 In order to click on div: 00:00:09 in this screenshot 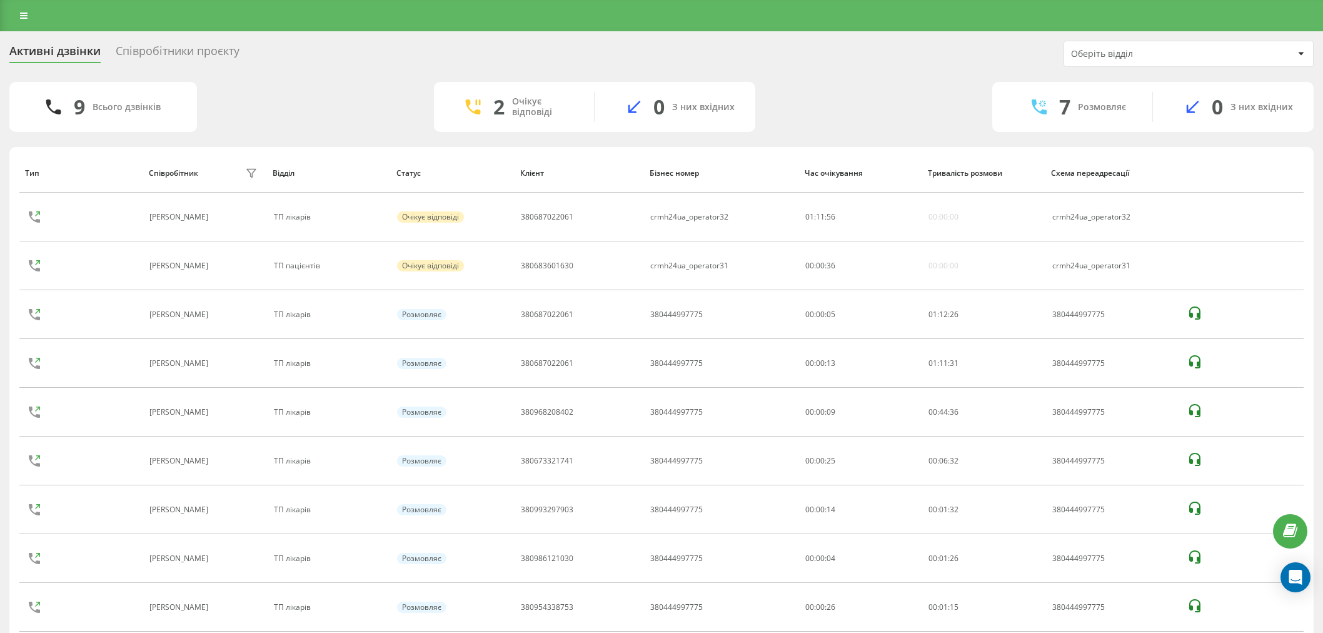, I will do `click(860, 412)`.